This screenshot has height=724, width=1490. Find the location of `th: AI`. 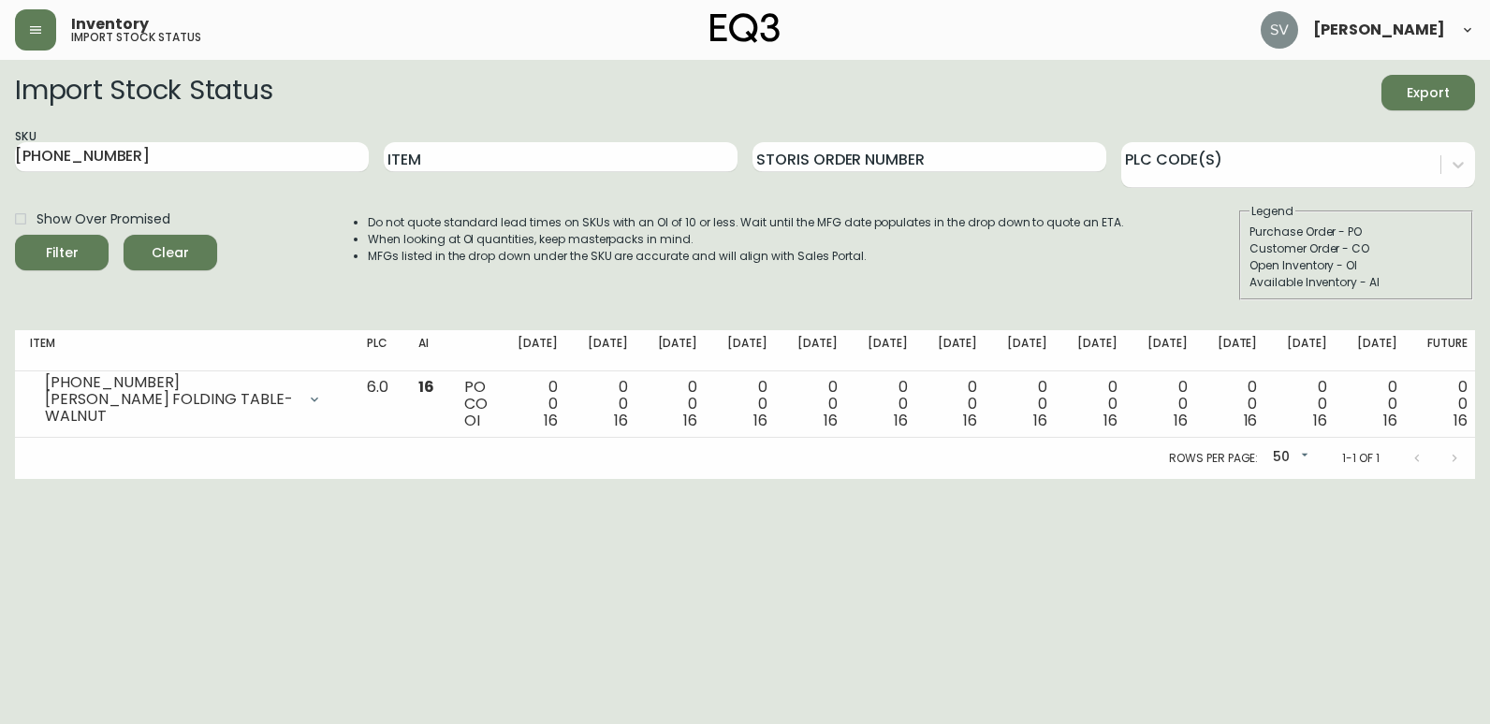

th: AI is located at coordinates (426, 351).